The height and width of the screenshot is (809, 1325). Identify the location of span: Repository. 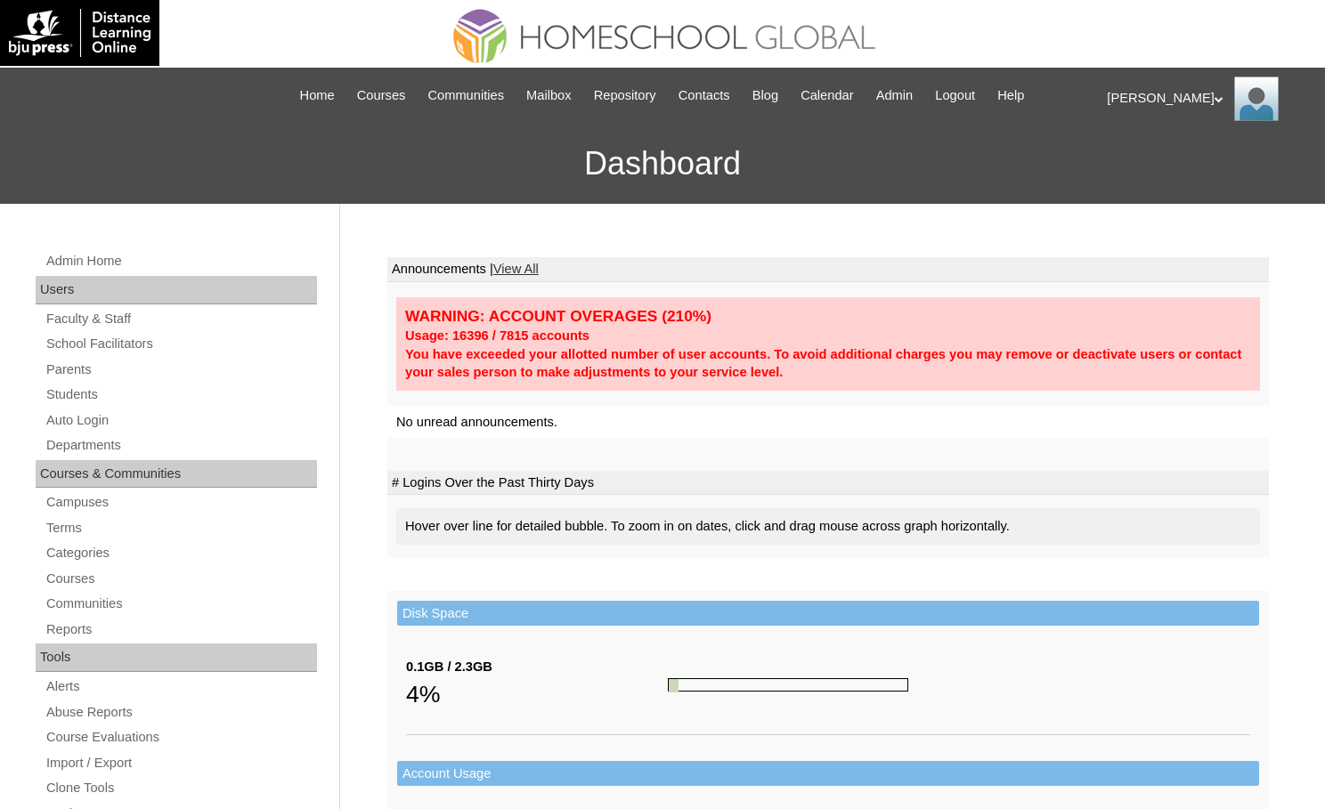
(625, 95).